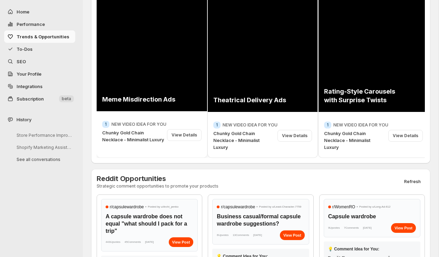 The height and width of the screenshot is (257, 439). Describe the element at coordinates (140, 99) in the screenshot. I see `div: Meme Misdirection Ads` at that location.